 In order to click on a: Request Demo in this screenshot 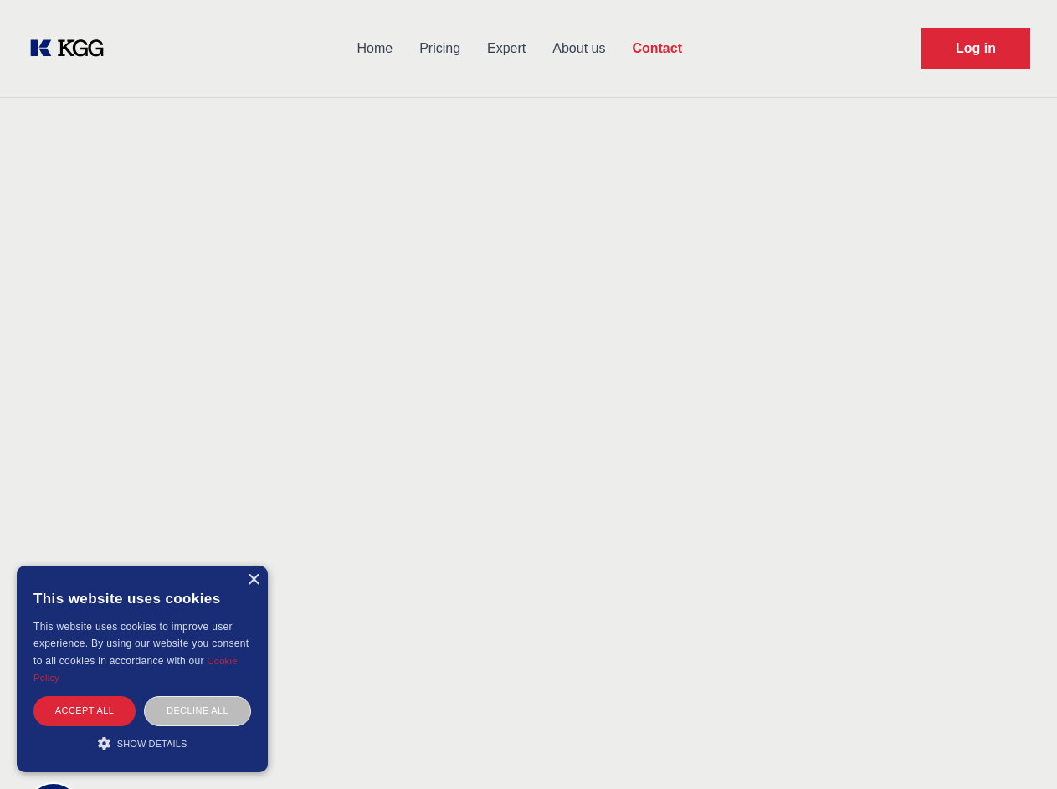, I will do `click(976, 49)`.